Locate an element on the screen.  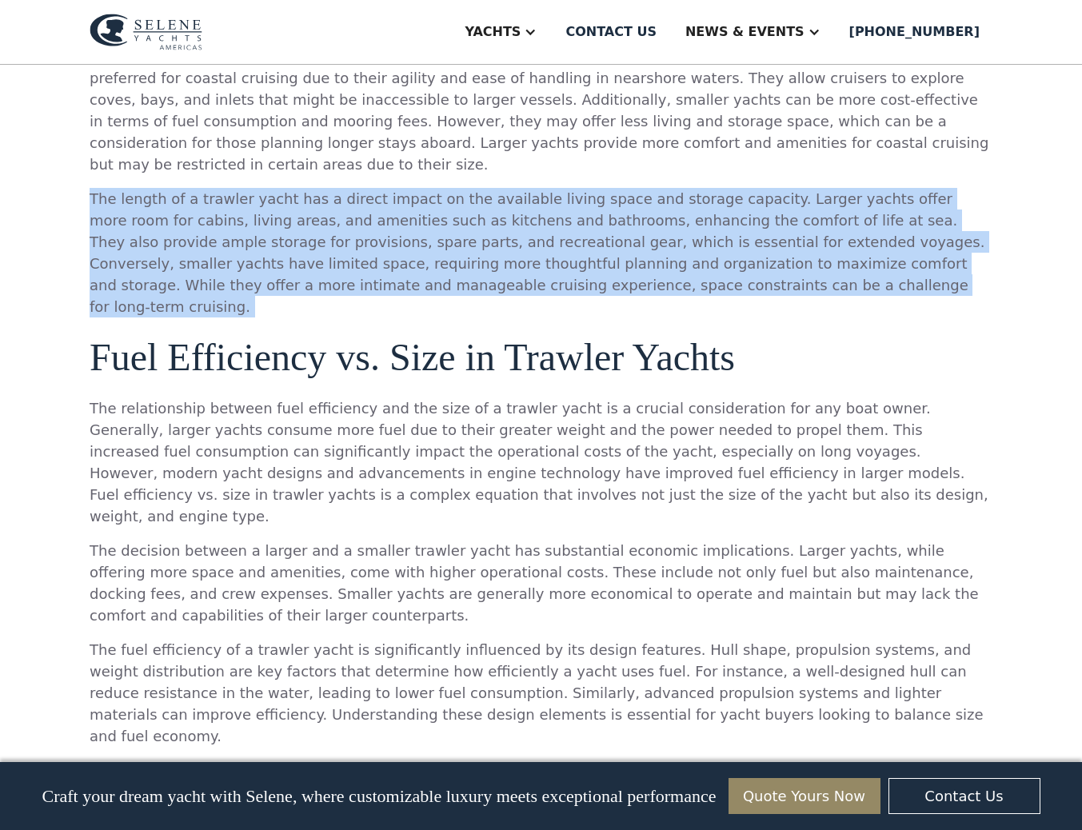
p: The relationship between fuel efficiency and the size of a trawler yacht is a crucial considerati... is located at coordinates (541, 462).